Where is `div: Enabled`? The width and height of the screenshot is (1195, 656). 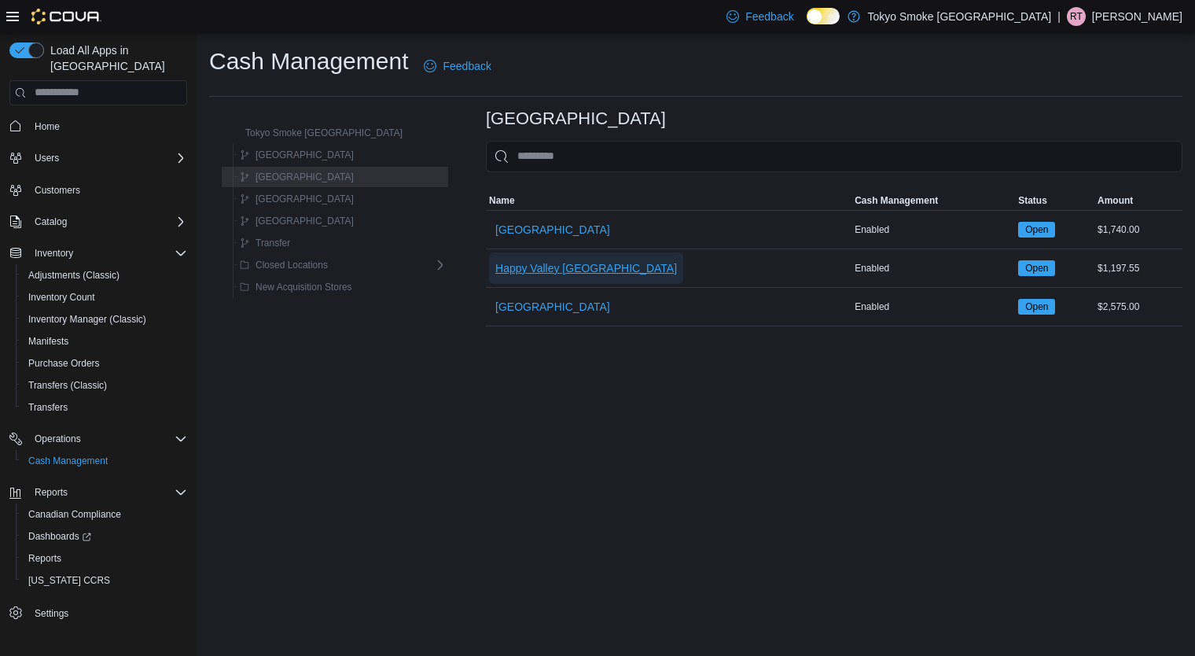
div: Enabled is located at coordinates (933, 268).